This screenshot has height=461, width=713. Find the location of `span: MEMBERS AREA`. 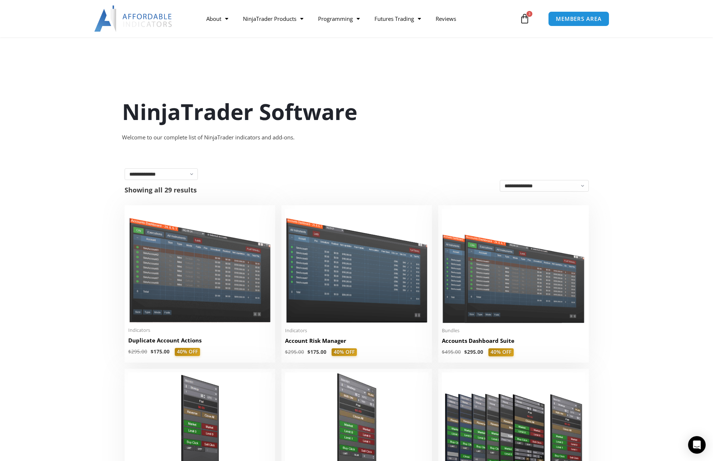

span: MEMBERS AREA is located at coordinates (578, 19).